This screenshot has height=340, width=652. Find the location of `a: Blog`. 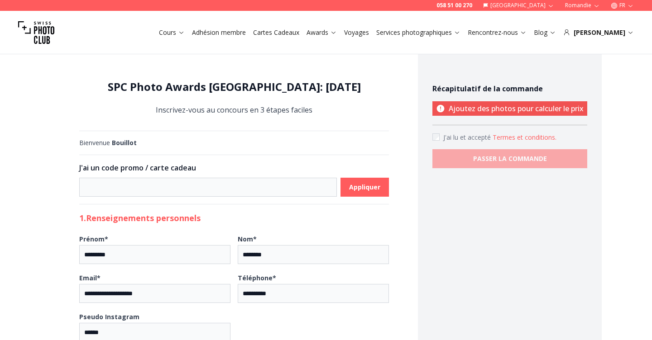

a: Blog is located at coordinates (544, 33).